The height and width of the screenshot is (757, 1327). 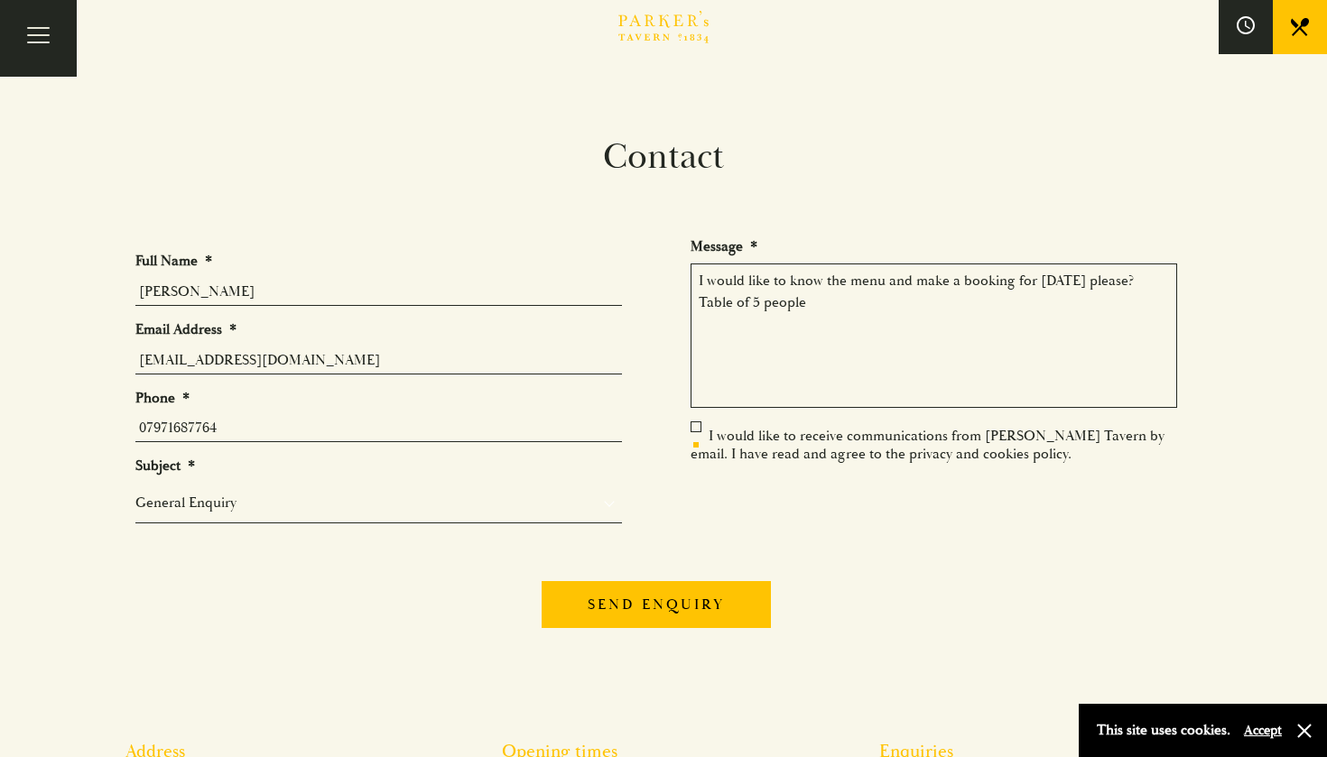 I want to click on label: Email Address, so click(x=186, y=329).